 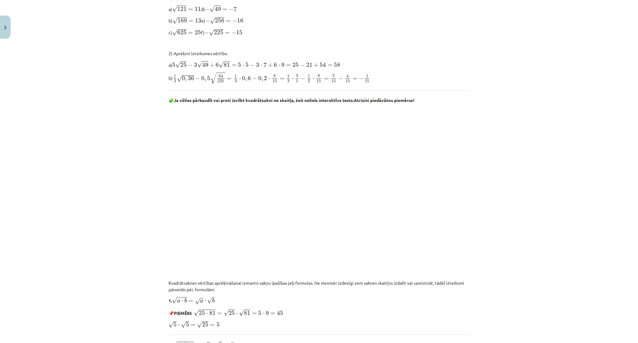 What do you see at coordinates (198, 21) in the screenshot?
I see `span: 13` at bounding box center [198, 21].